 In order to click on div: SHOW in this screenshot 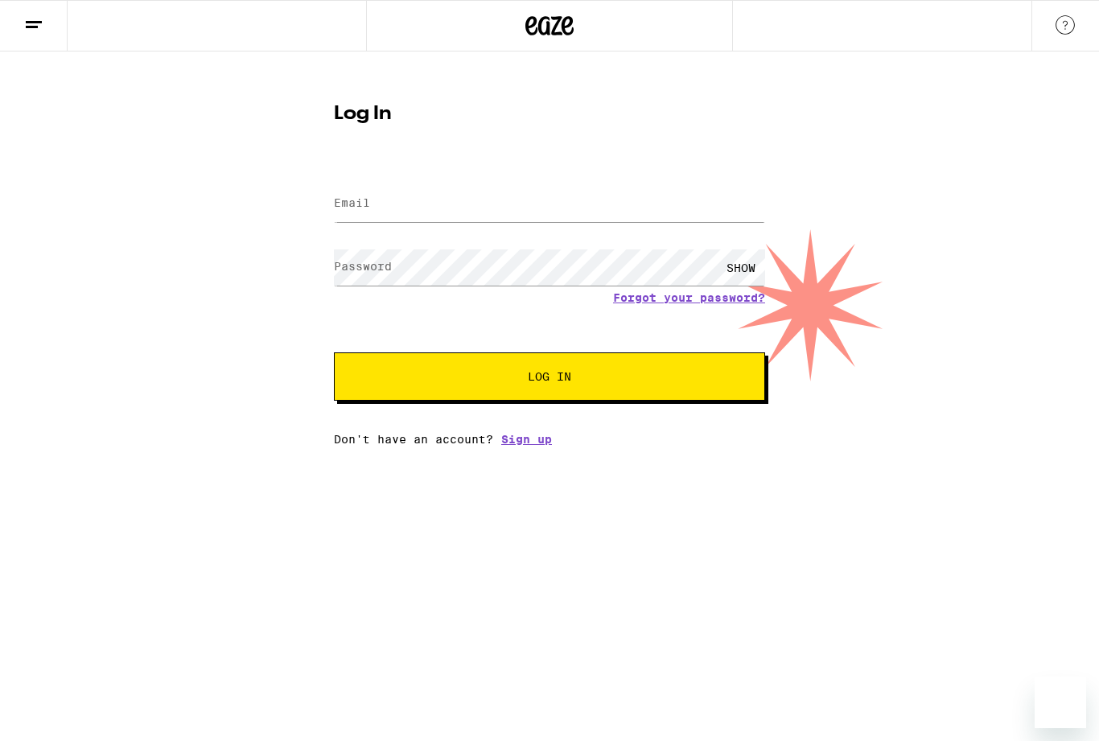, I will do `click(741, 267)`.